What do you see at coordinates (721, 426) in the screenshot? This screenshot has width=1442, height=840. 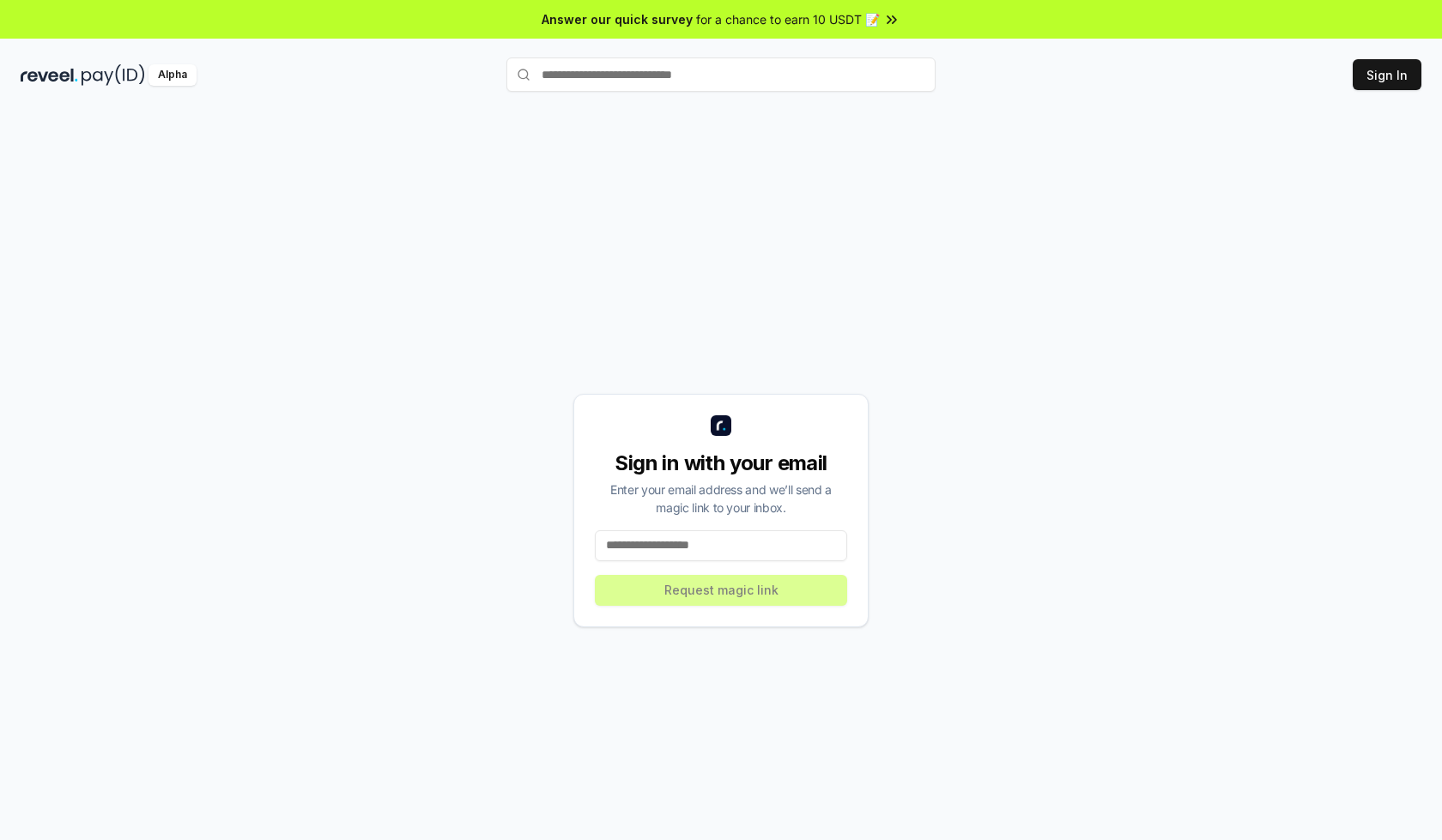 I see `img: logo_small` at bounding box center [721, 426].